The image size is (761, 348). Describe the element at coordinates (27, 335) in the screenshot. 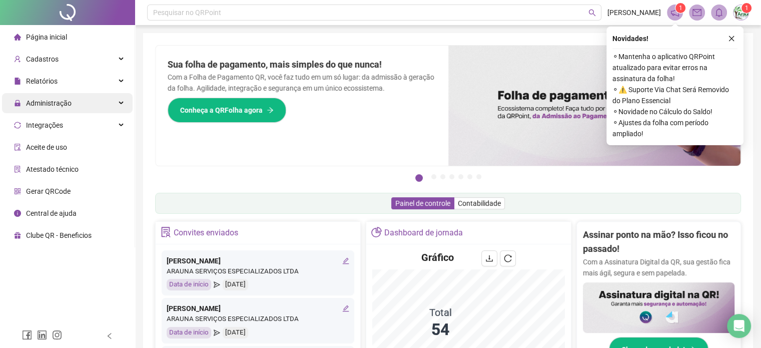

I see `span: facebook` at that location.